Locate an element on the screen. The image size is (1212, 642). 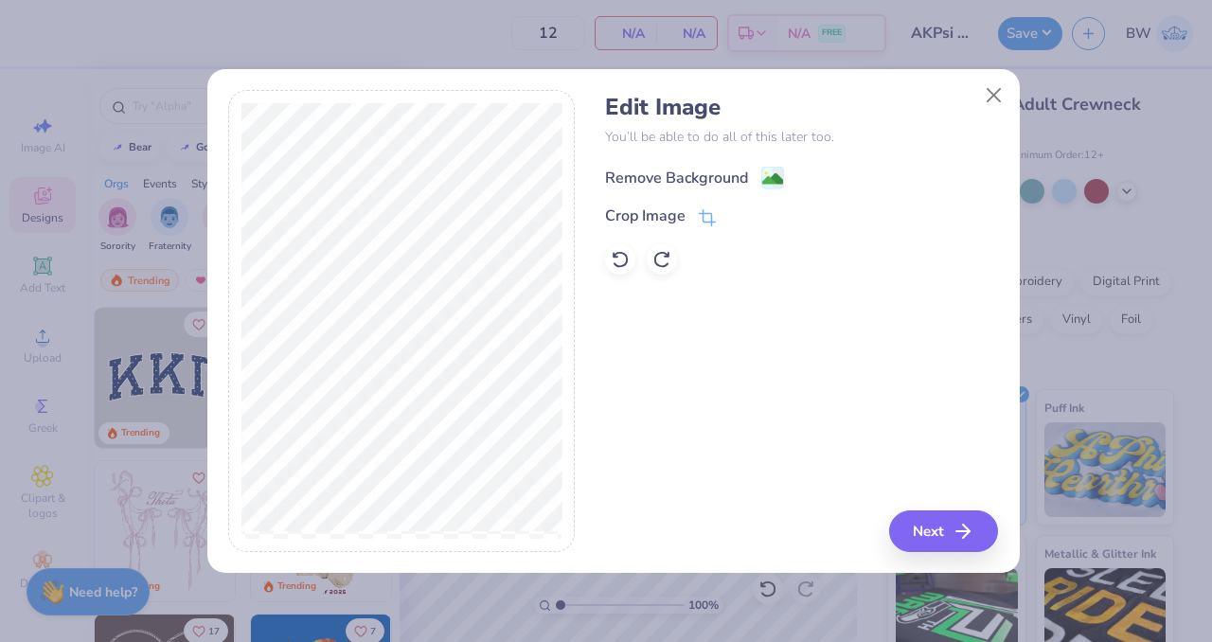
div: Crop Image is located at coordinates (645, 216).